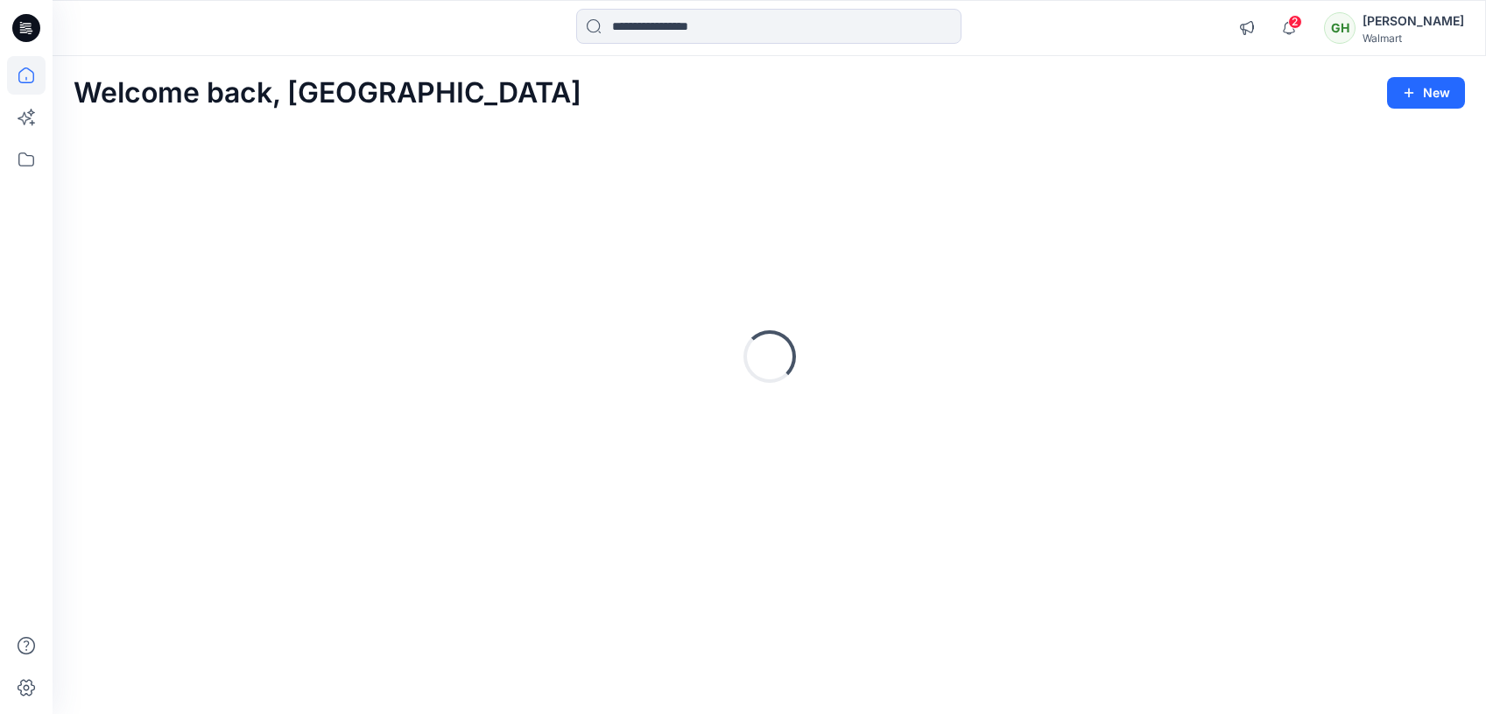 This screenshot has width=1486, height=714. I want to click on div: GH, so click(1340, 28).